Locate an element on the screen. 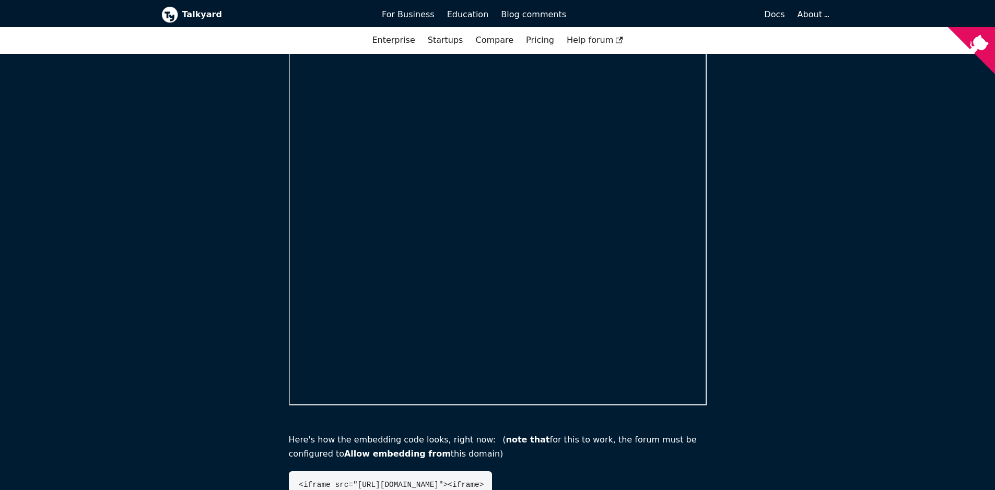  img: Talkyard logo is located at coordinates (170, 15).